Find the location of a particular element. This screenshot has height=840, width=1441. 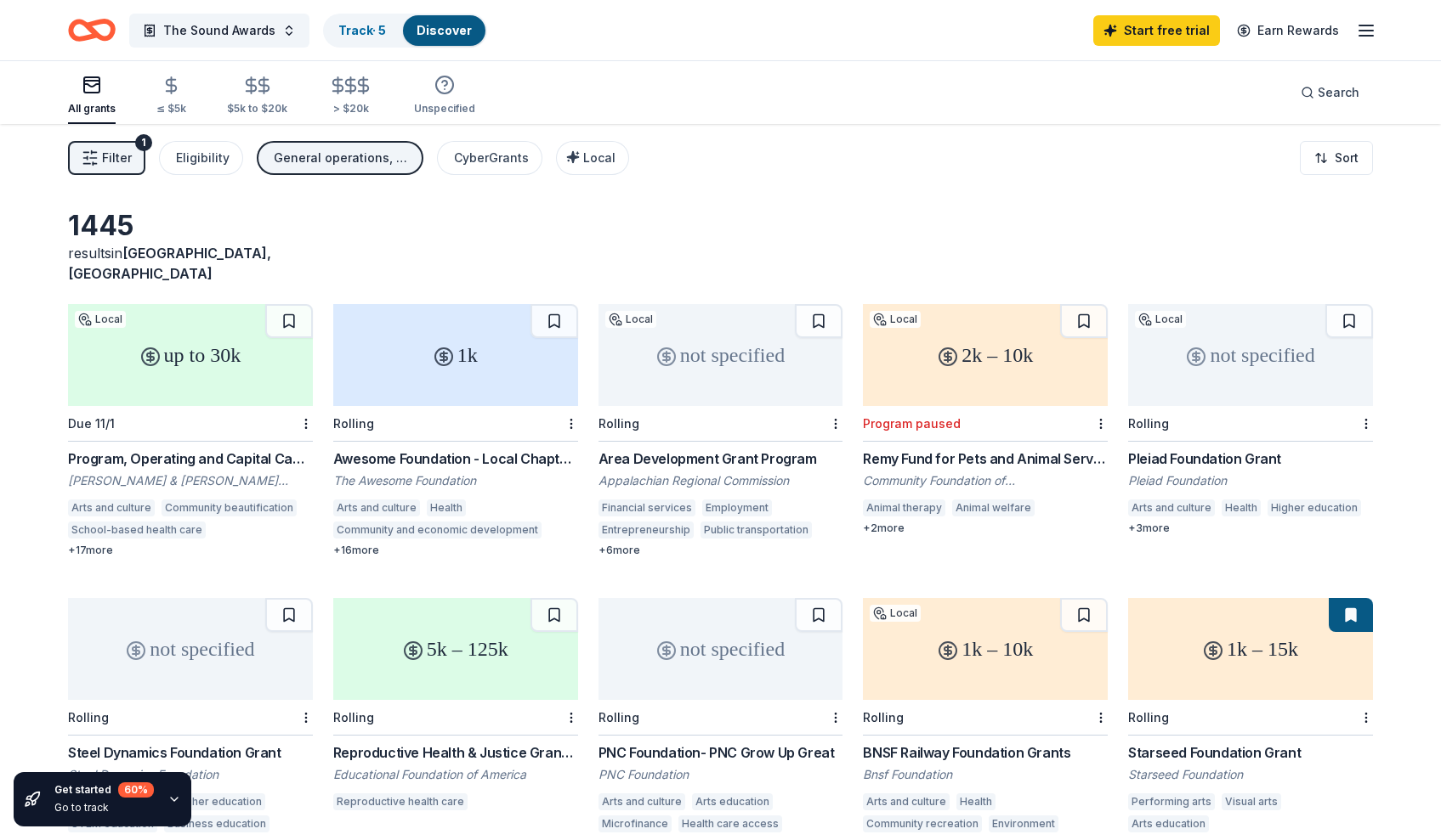

a: 2k – 10kLocalProgram pausedRemy Fund for Pets and Animal ServicesCommunity Foundation of [GEOGRAP... is located at coordinates (985, 420).